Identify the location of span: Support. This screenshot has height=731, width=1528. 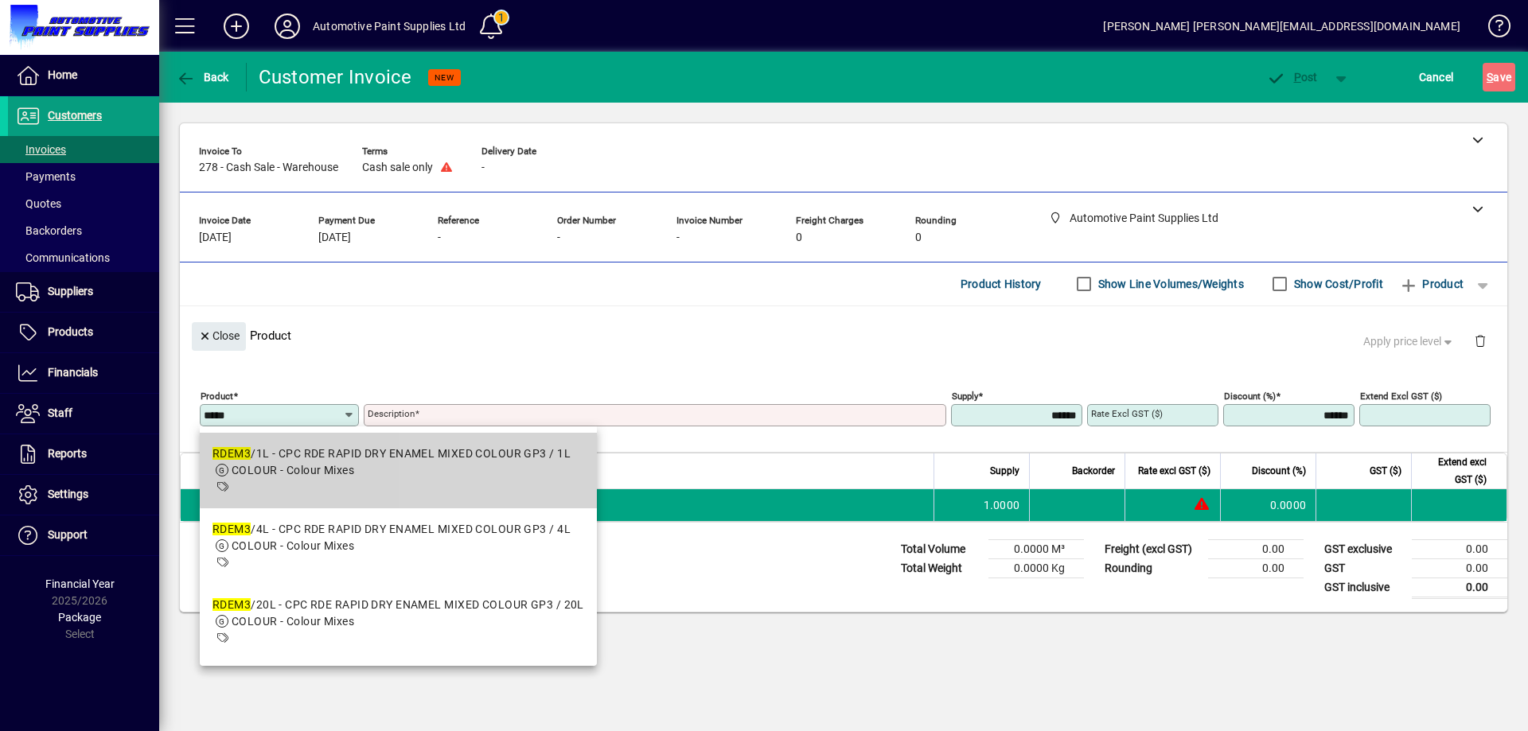
(68, 535).